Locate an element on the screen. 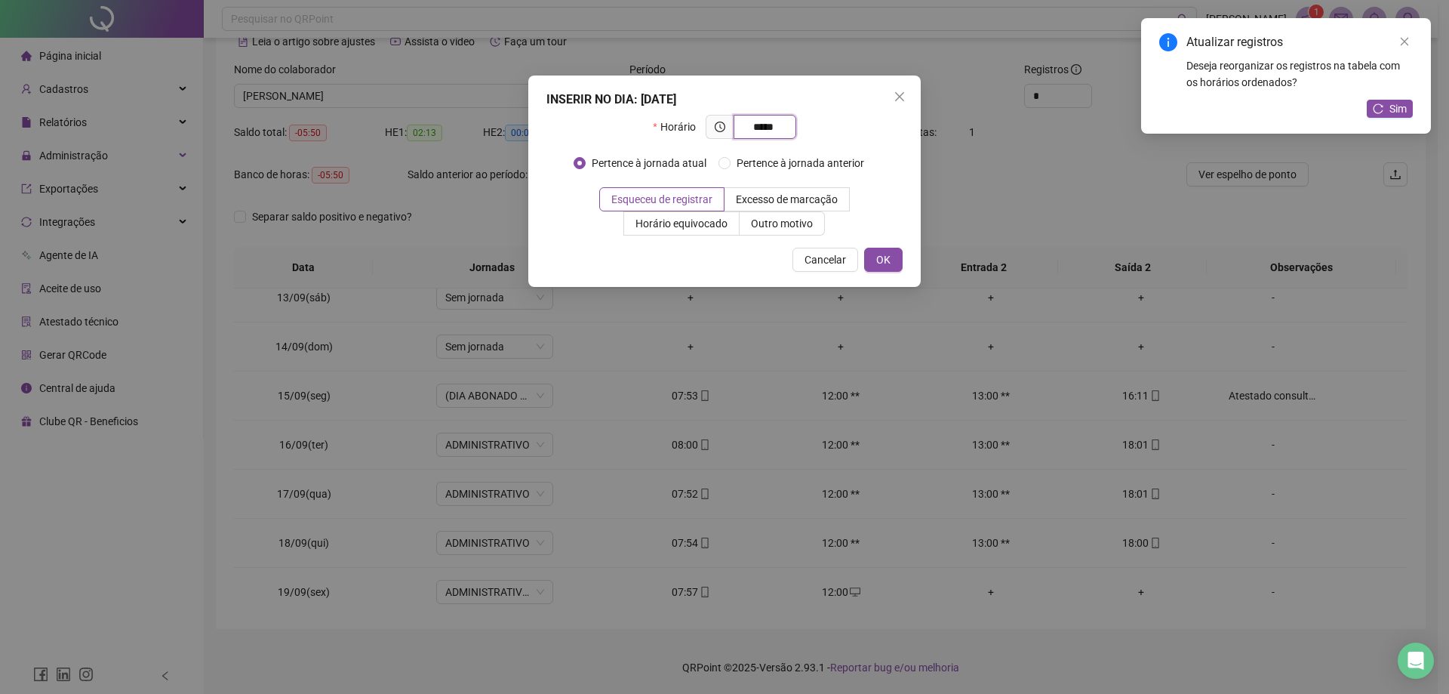 The image size is (1449, 694). span: Pertence à jornada atual is located at coordinates (649, 163).